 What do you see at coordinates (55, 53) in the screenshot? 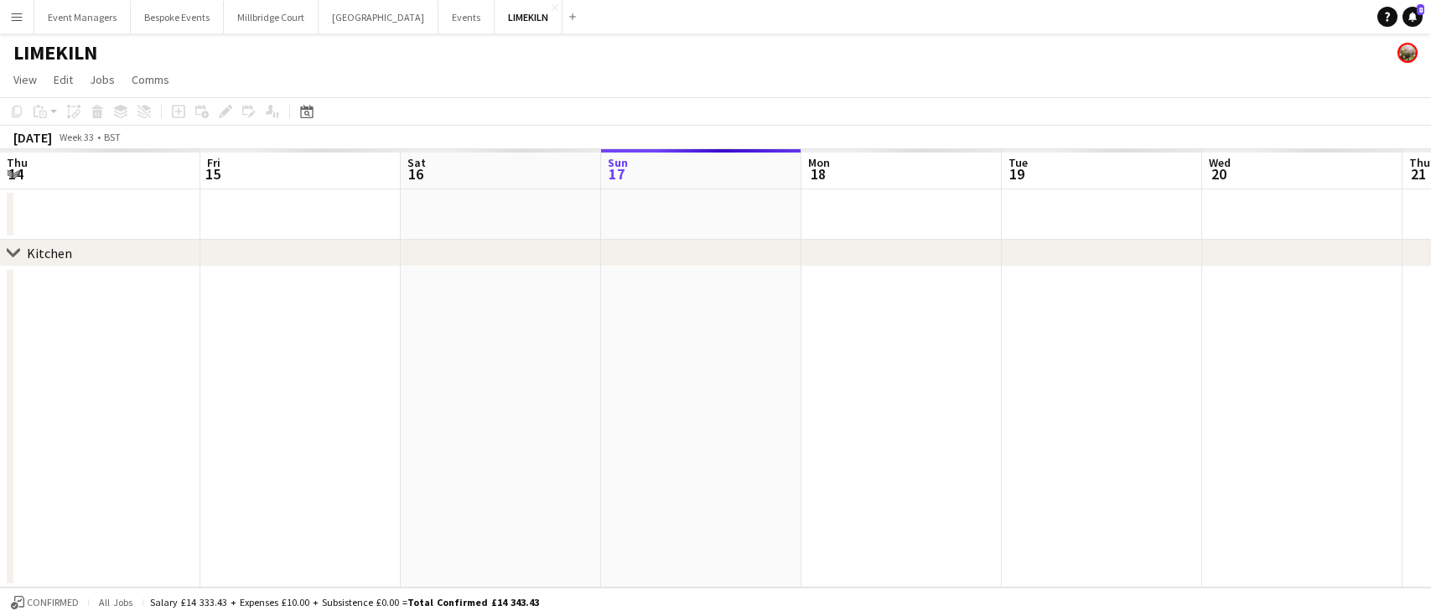
I see `h1: LIMEKILN` at bounding box center [55, 53].